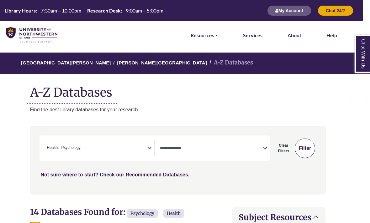  What do you see at coordinates (178, 160) in the screenshot?
I see `nav: Search filters` at bounding box center [178, 160].